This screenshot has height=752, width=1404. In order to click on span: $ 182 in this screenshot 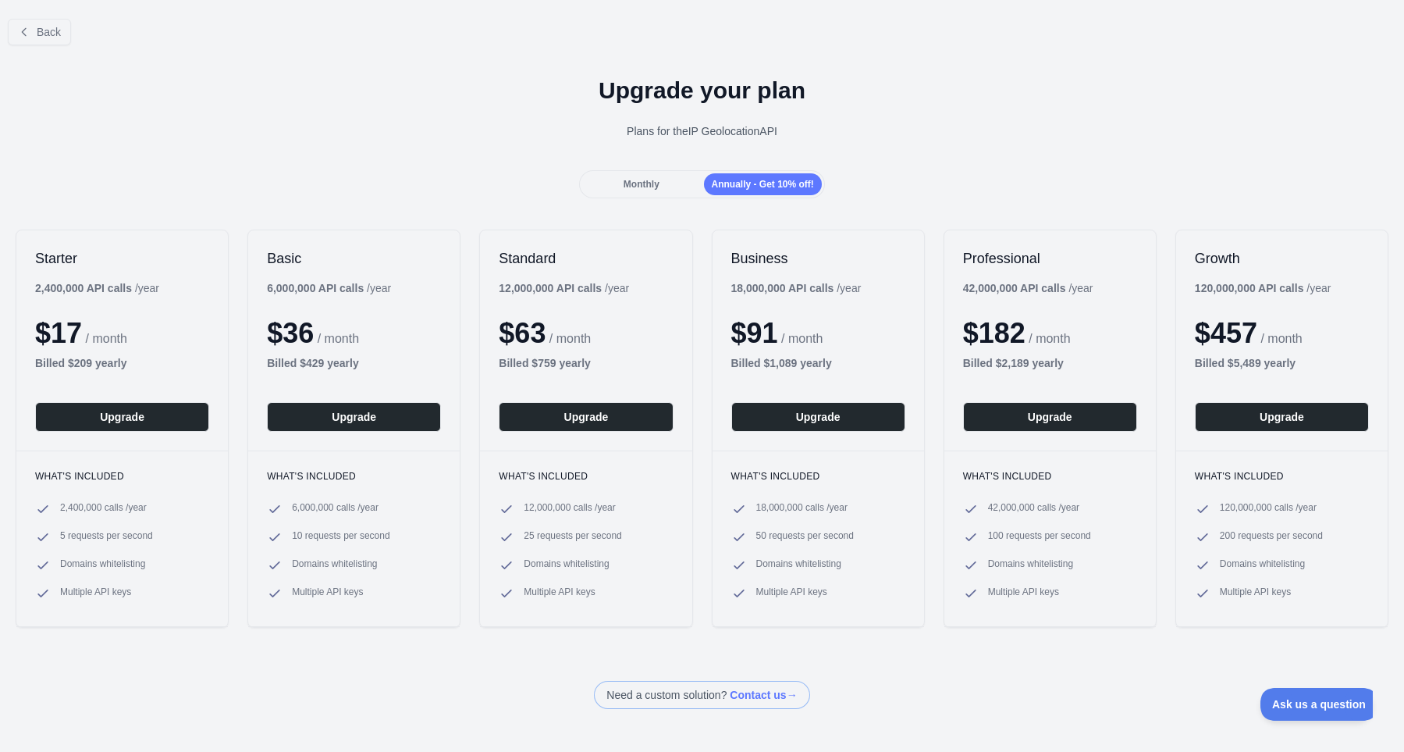, I will do `click(995, 333)`.